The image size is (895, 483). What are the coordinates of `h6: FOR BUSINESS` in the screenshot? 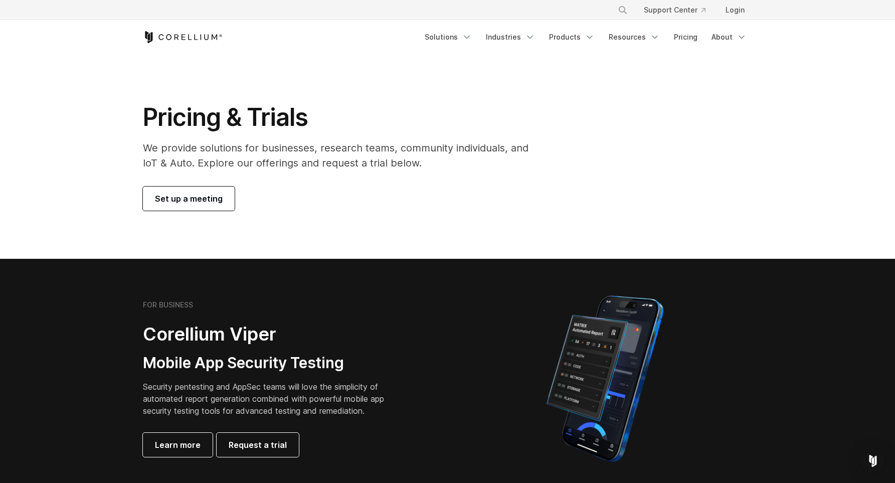 It's located at (168, 305).